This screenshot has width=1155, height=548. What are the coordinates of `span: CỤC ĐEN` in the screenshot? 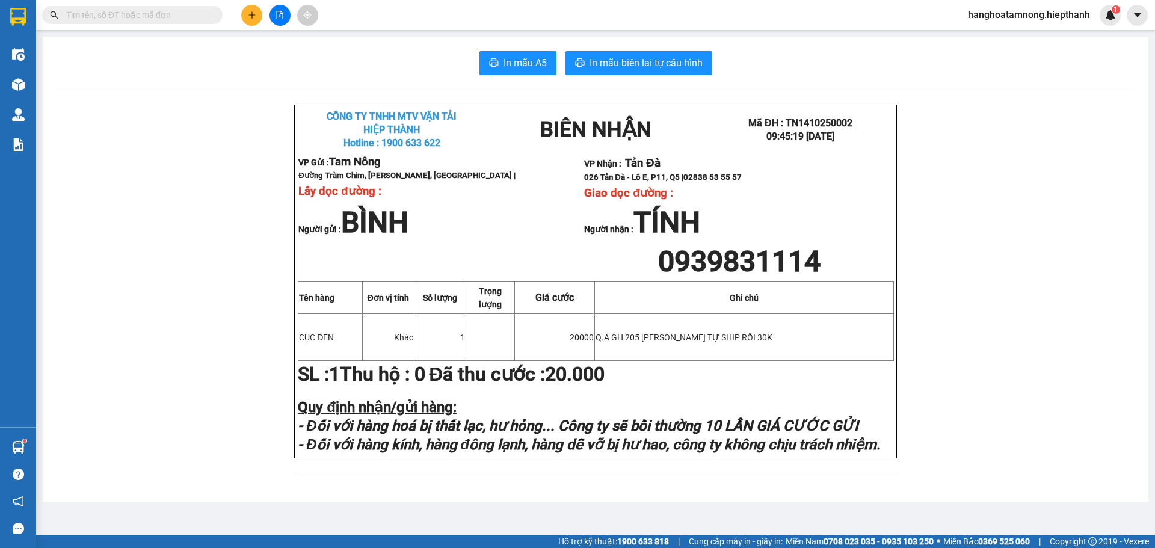 It's located at (316, 337).